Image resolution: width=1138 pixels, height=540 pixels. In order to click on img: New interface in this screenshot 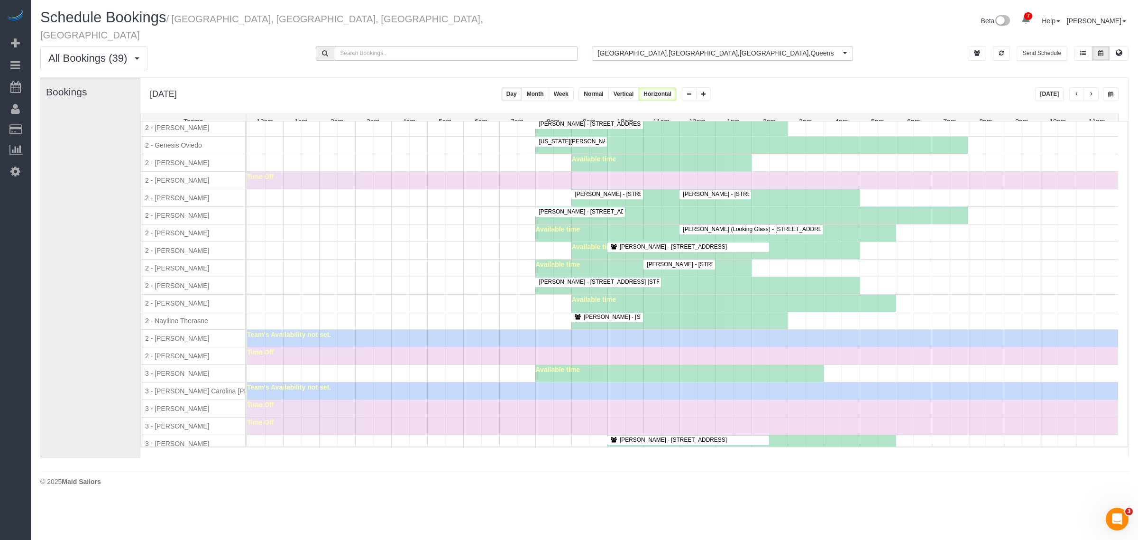, I will do `click(1002, 21)`.